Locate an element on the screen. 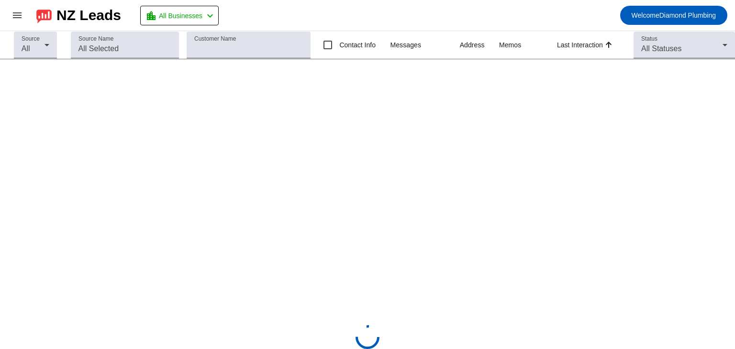 This screenshot has width=735, height=349. mat-icon: chevron_left is located at coordinates (210, 16).